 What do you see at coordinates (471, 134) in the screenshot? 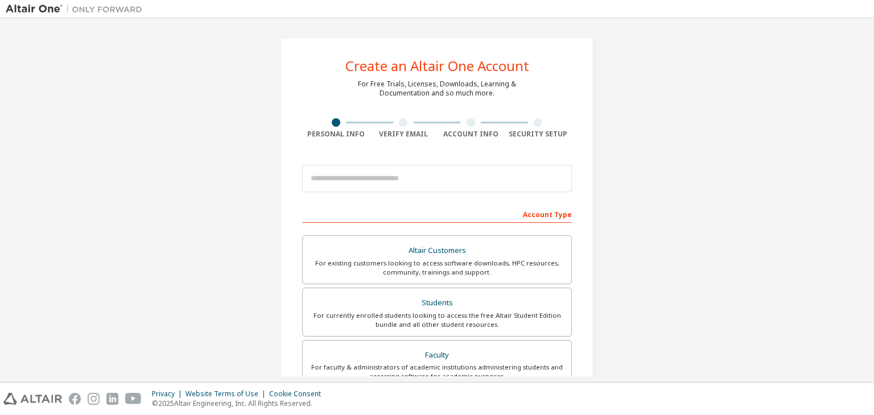
I see `div: Account Info` at bounding box center [471, 134].